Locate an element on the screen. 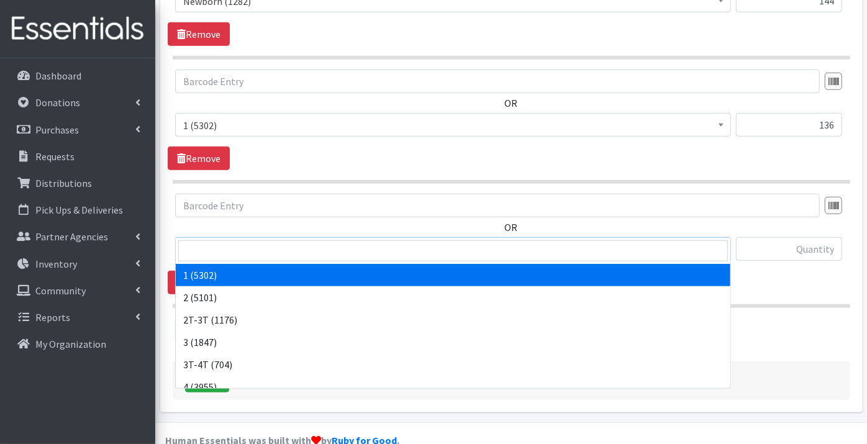 The image size is (867, 444). p: Dashboard is located at coordinates (58, 76).